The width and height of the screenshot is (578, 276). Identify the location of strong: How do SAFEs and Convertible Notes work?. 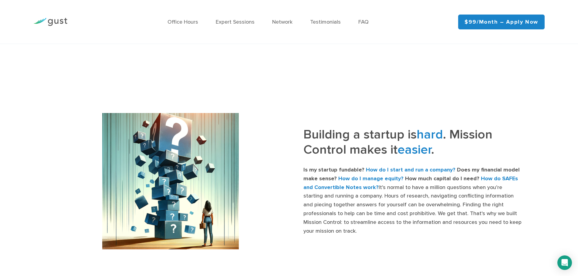
(410, 183).